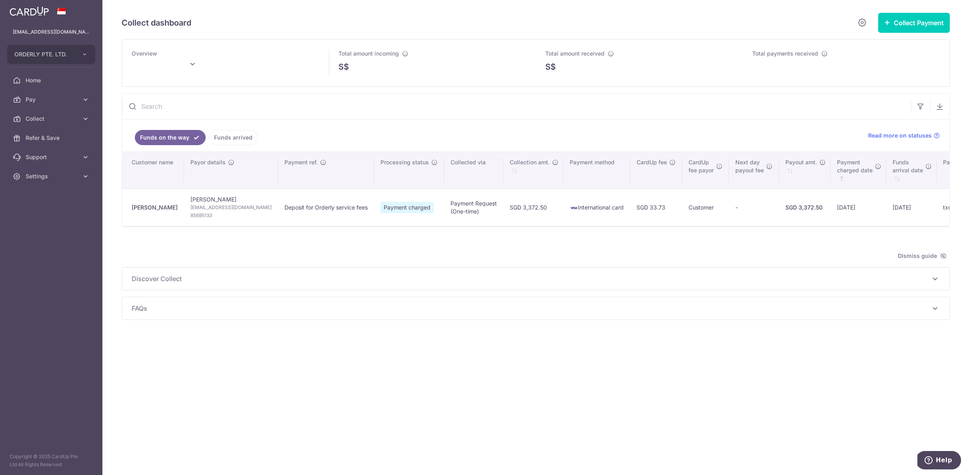 This screenshot has height=475, width=969. What do you see at coordinates (52, 119) in the screenshot?
I see `span: Collect` at bounding box center [52, 119].